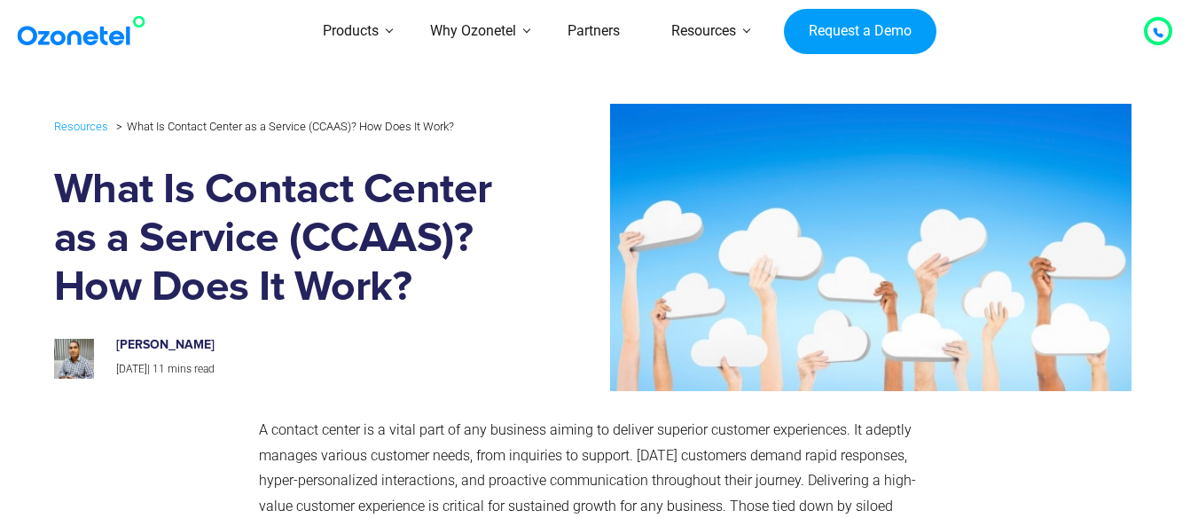 The image size is (1198, 518). I want to click on a: Request a Demo, so click(859, 32).